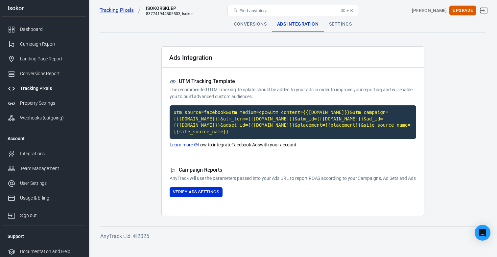 Image resolution: width=497 pixels, height=257 pixels. I want to click on div: Conversions, so click(250, 24).